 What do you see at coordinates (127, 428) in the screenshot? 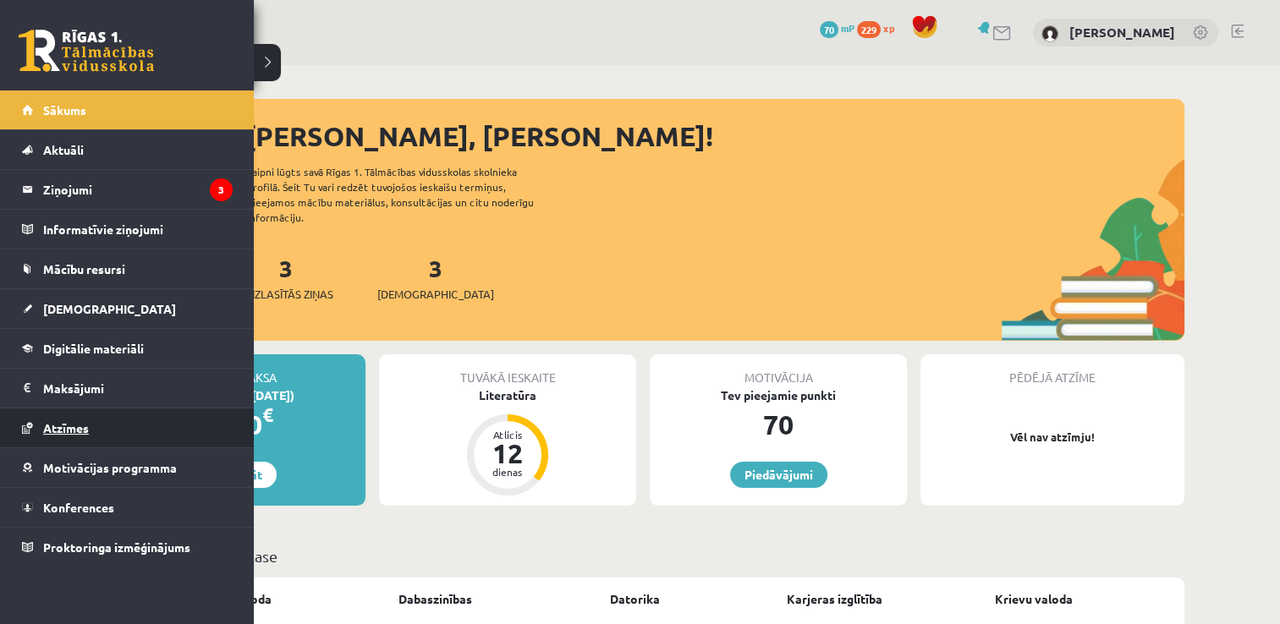
I see `a: Atzīmes` at bounding box center [127, 428].